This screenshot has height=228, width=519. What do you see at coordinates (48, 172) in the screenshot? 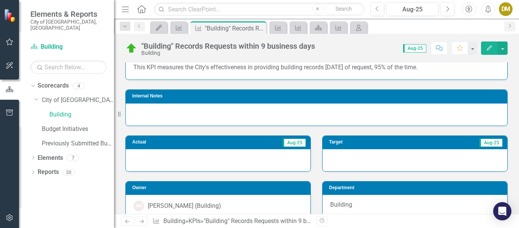
I see `a: Reports` at bounding box center [48, 172].